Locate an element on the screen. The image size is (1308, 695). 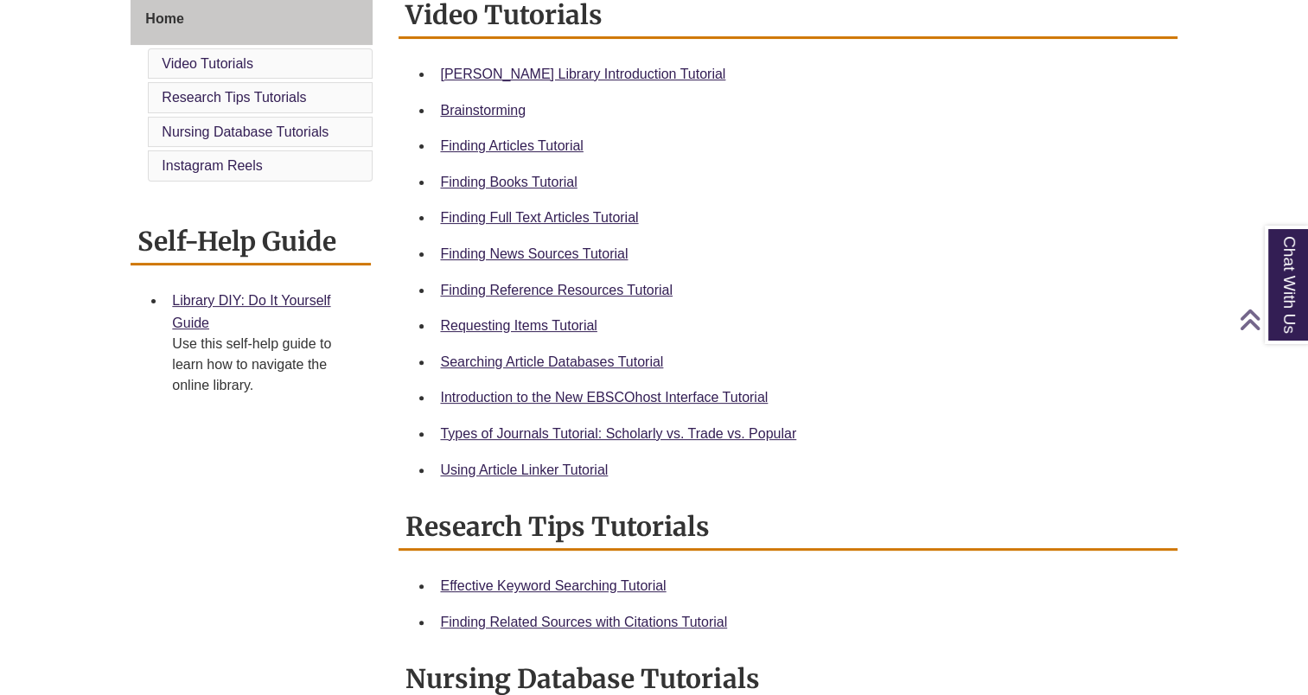
div: Use this self-help guide to learn how to navigate the online library. is located at coordinates (264, 365).